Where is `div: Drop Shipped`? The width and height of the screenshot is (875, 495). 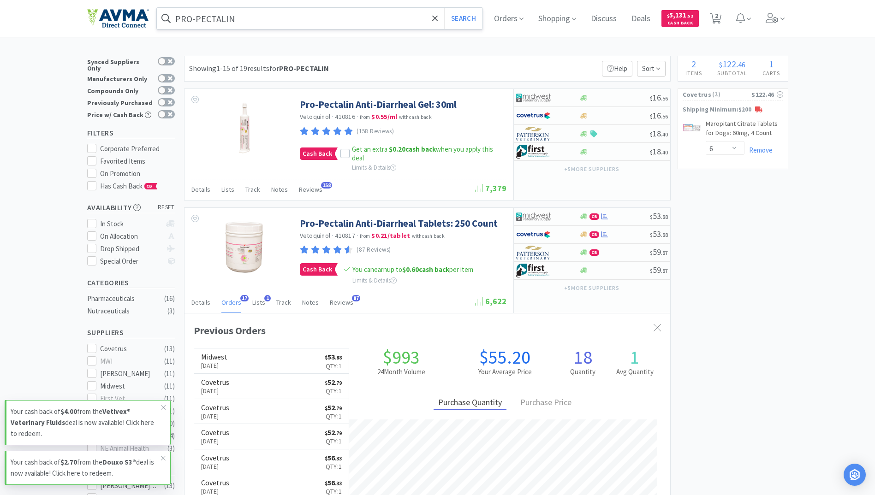
div: Drop Shipped is located at coordinates (131, 249).